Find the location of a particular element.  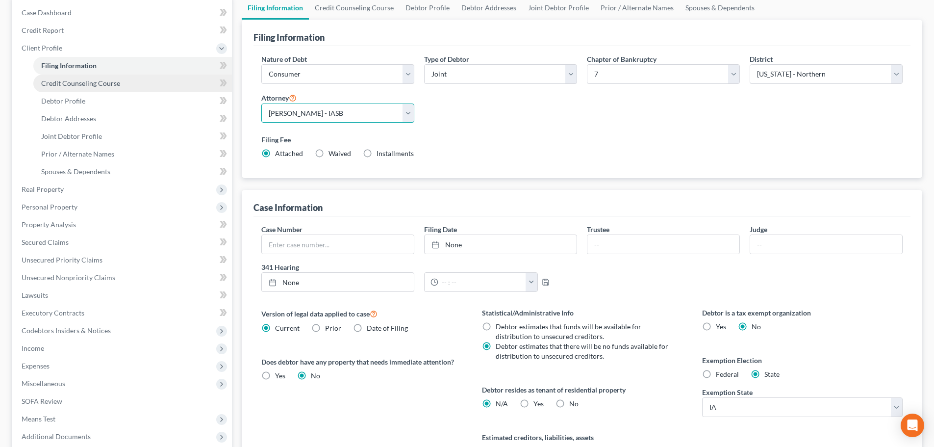

span: Debtor Profile is located at coordinates (63, 101).